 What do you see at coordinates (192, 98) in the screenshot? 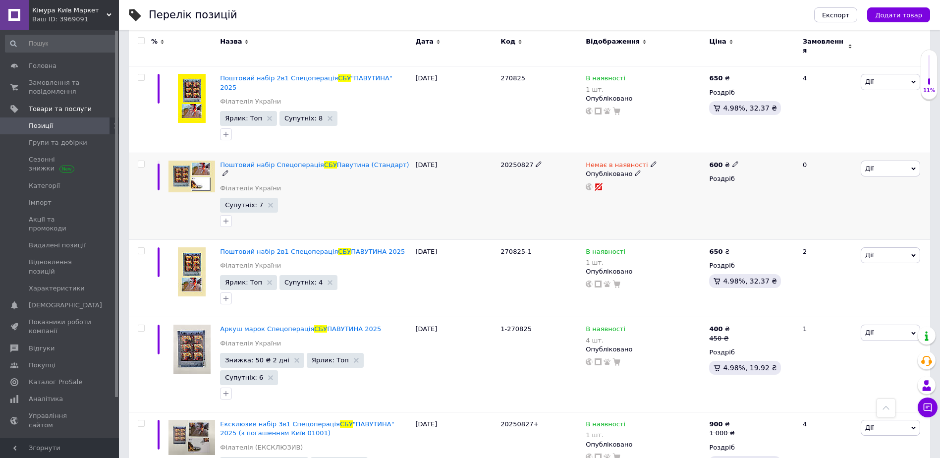
I see `img: Поштовий набір 2в1 Спецоперація СБУ "ПАВУТИНА" 2025` at bounding box center [192, 98].